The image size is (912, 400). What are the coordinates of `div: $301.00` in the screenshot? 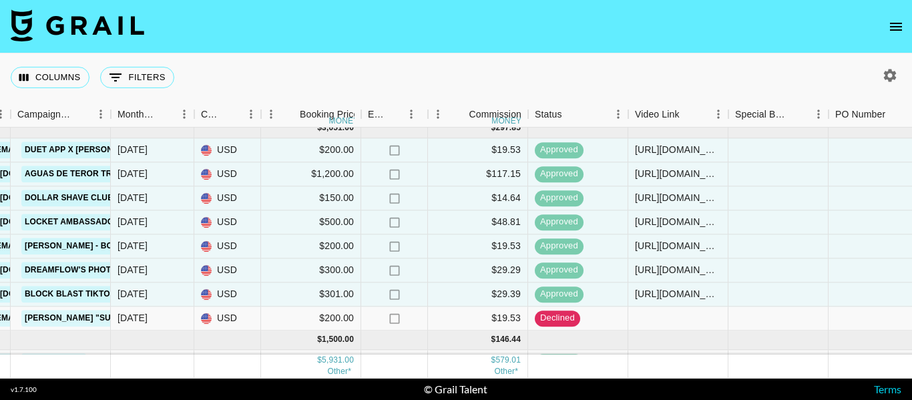 It's located at (311, 294).